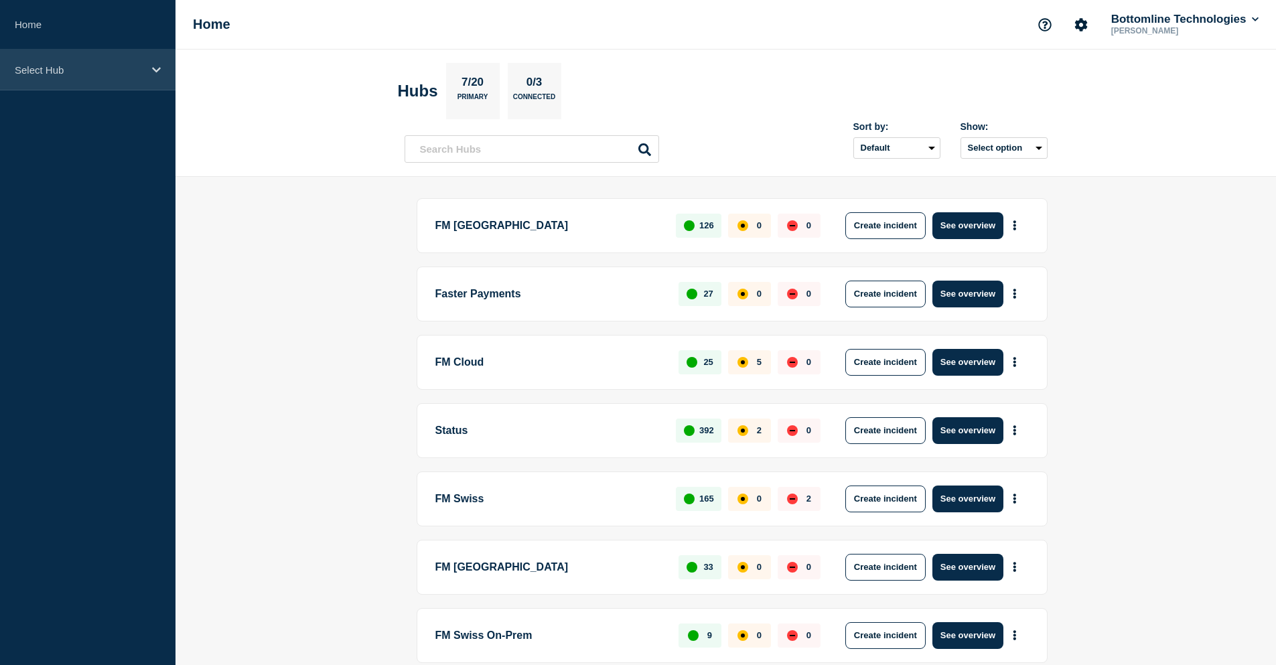 This screenshot has width=1276, height=665. What do you see at coordinates (418, 91) in the screenshot?
I see `h2: Hubs` at bounding box center [418, 91].